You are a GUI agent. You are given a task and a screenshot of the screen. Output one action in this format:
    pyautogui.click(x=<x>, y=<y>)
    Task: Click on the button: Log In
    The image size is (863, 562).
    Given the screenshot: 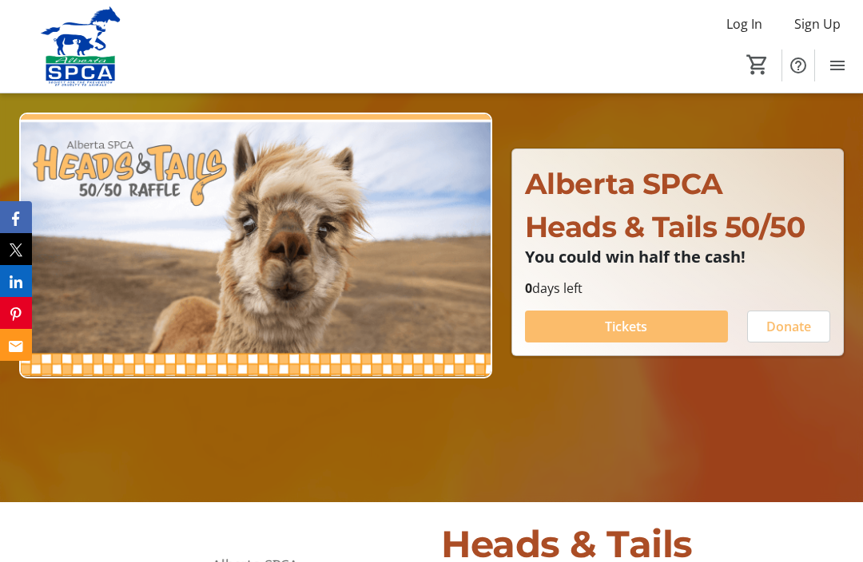 What is the action you would take?
    pyautogui.click(x=744, y=24)
    